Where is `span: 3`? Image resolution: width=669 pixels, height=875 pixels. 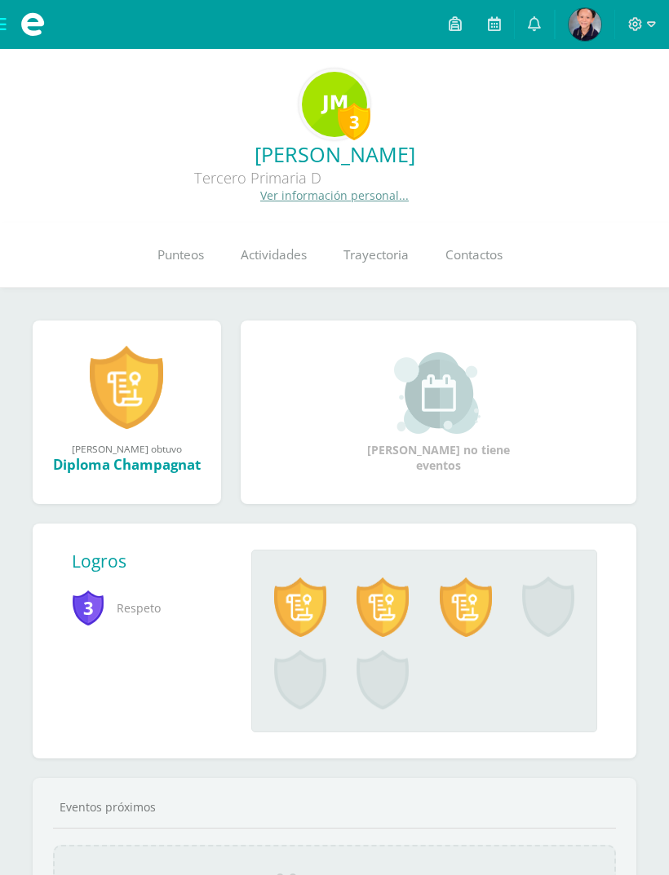 span: 3 is located at coordinates (88, 608).